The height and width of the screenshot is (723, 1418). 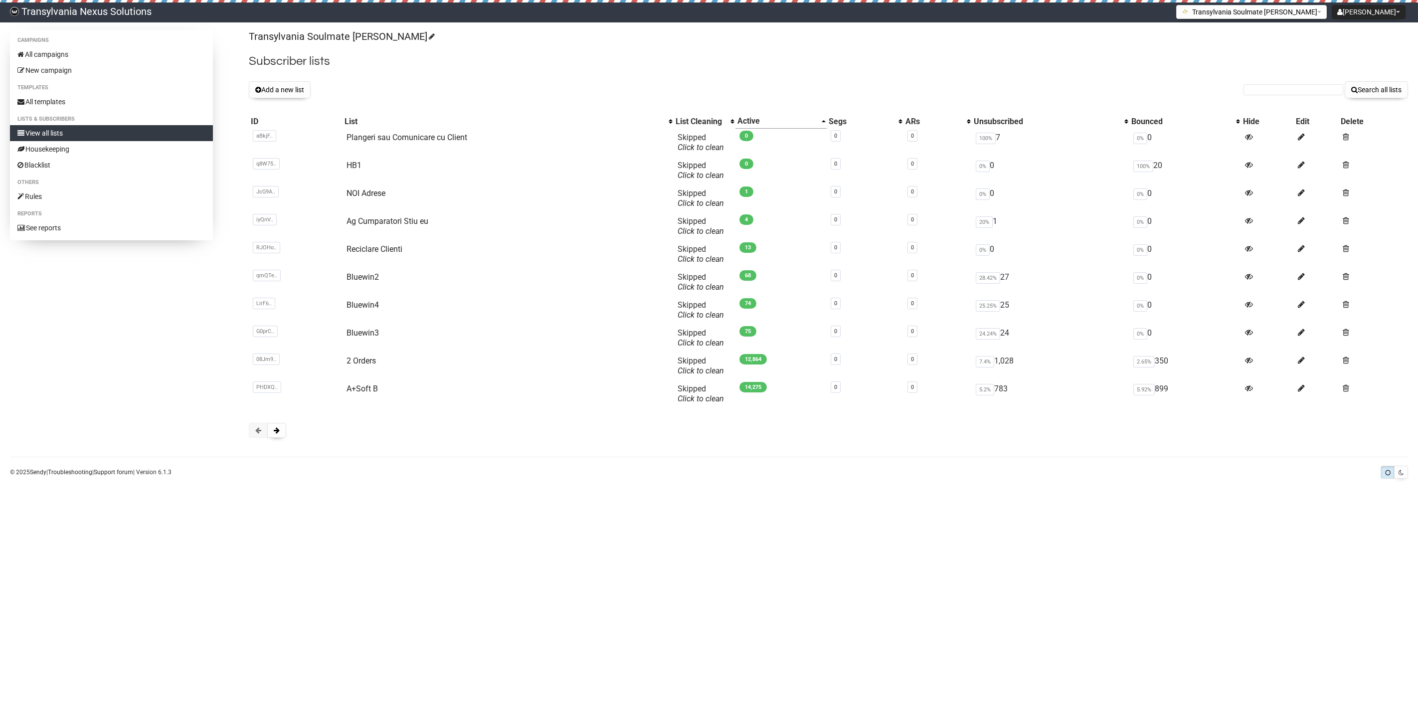 What do you see at coordinates (111, 40) in the screenshot?
I see `li: Campaigns` at bounding box center [111, 40].